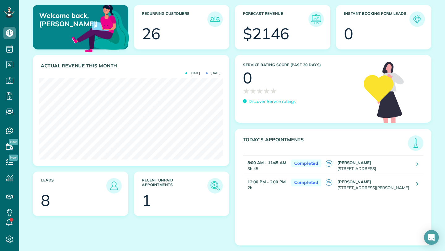  Describe the element at coordinates (432, 238) in the screenshot. I see `div: Open Intercom Messenger` at that location.